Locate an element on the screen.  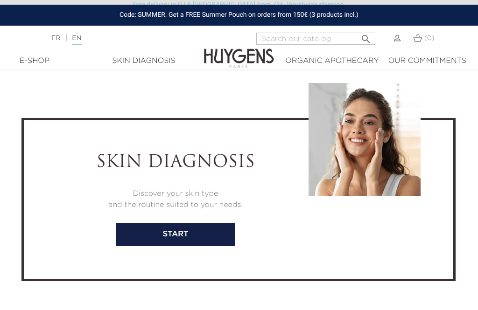
span: (0) is located at coordinates (429, 38).